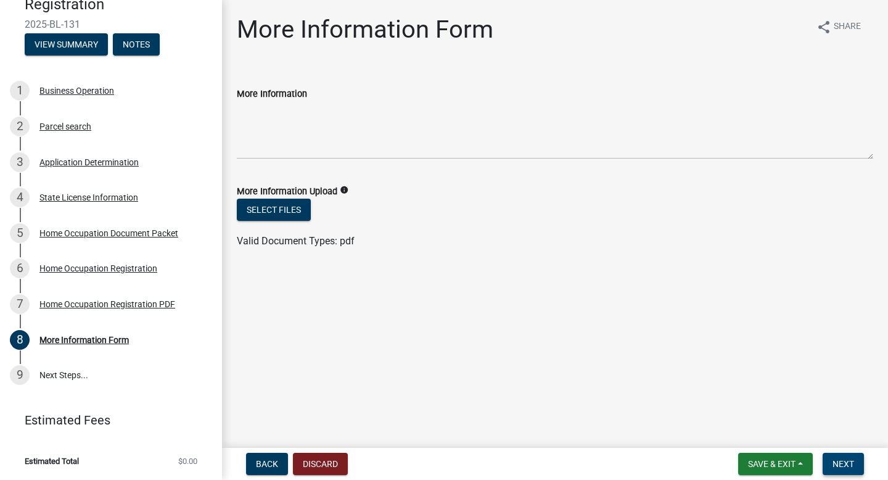 The height and width of the screenshot is (480, 888). Describe the element at coordinates (20, 162) in the screenshot. I see `div: 3` at that location.